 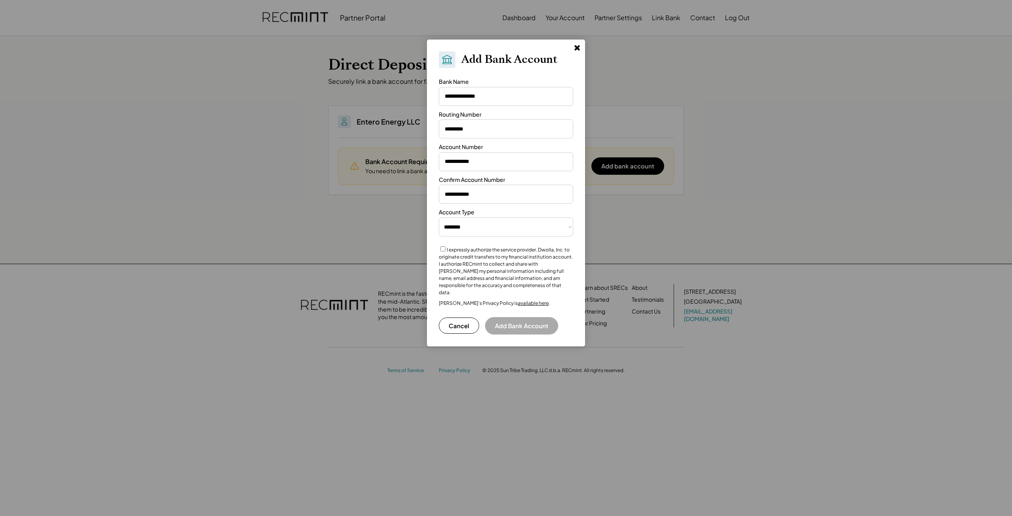 I want to click on label: I expressly authorize the service provider, Dwolla, Inc. to originate credit transfers to my fina..., so click(x=505, y=271).